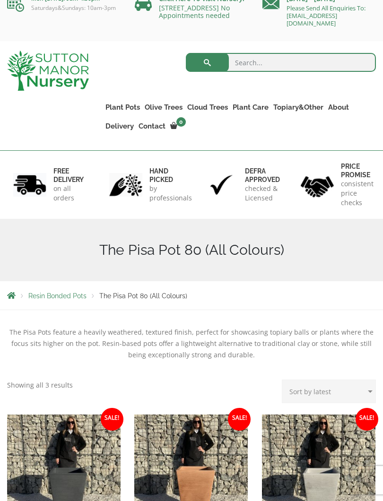 The width and height of the screenshot is (383, 501). I want to click on img: 4.jpg, so click(317, 184).